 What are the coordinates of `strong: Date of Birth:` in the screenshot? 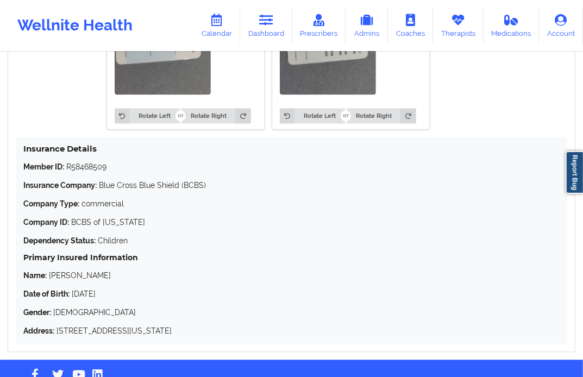 It's located at (46, 294).